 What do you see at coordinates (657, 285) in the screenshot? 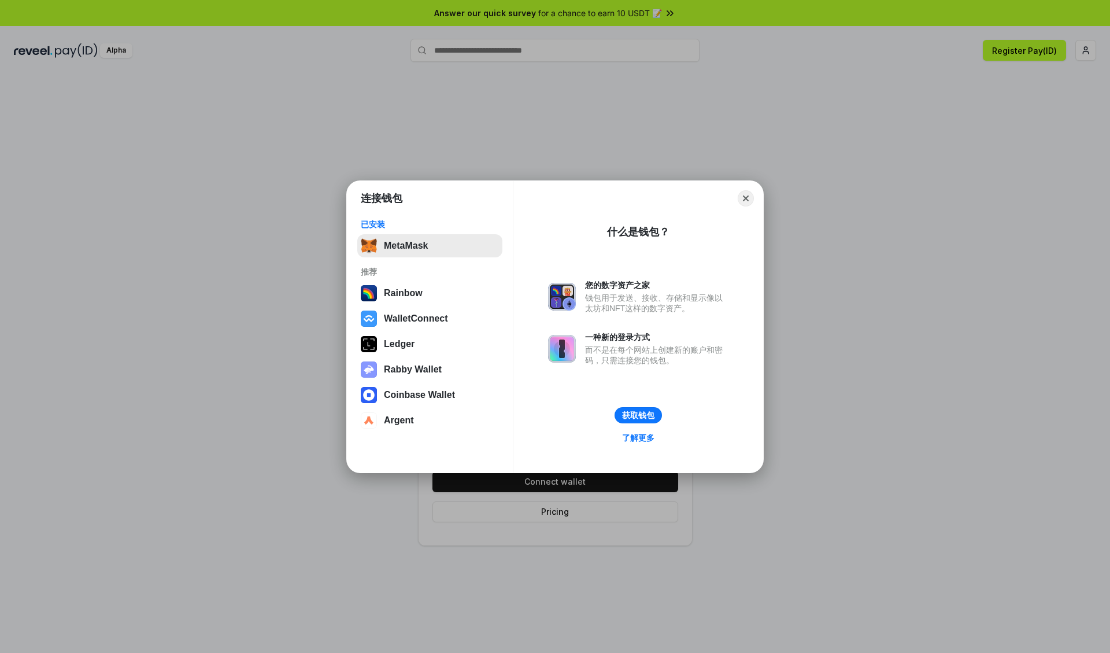
I see `div: 您的数字资产之家` at bounding box center [657, 285].